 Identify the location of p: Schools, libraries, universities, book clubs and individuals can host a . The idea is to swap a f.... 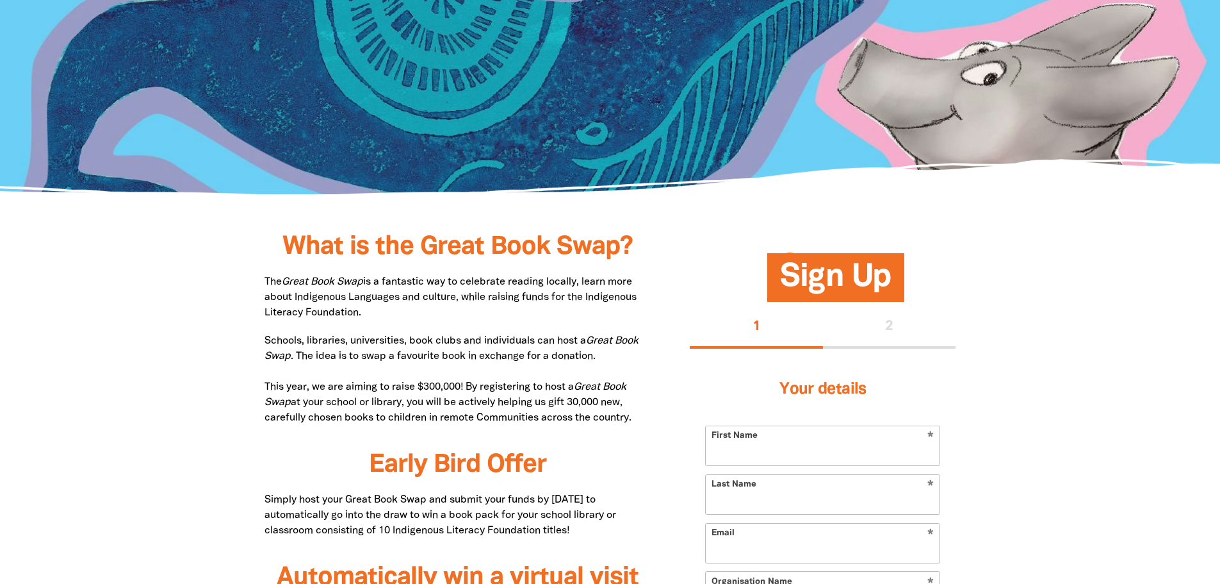
(458, 379).